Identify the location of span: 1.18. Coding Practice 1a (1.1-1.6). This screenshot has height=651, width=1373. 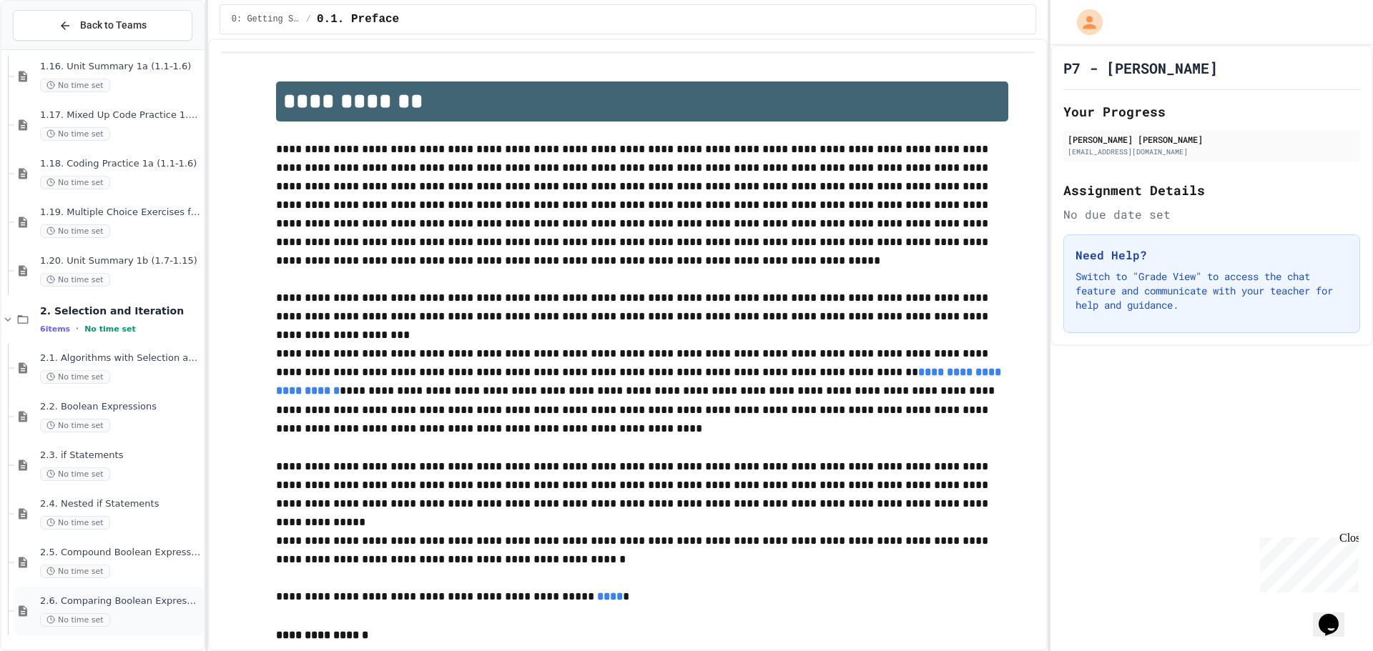
(120, 164).